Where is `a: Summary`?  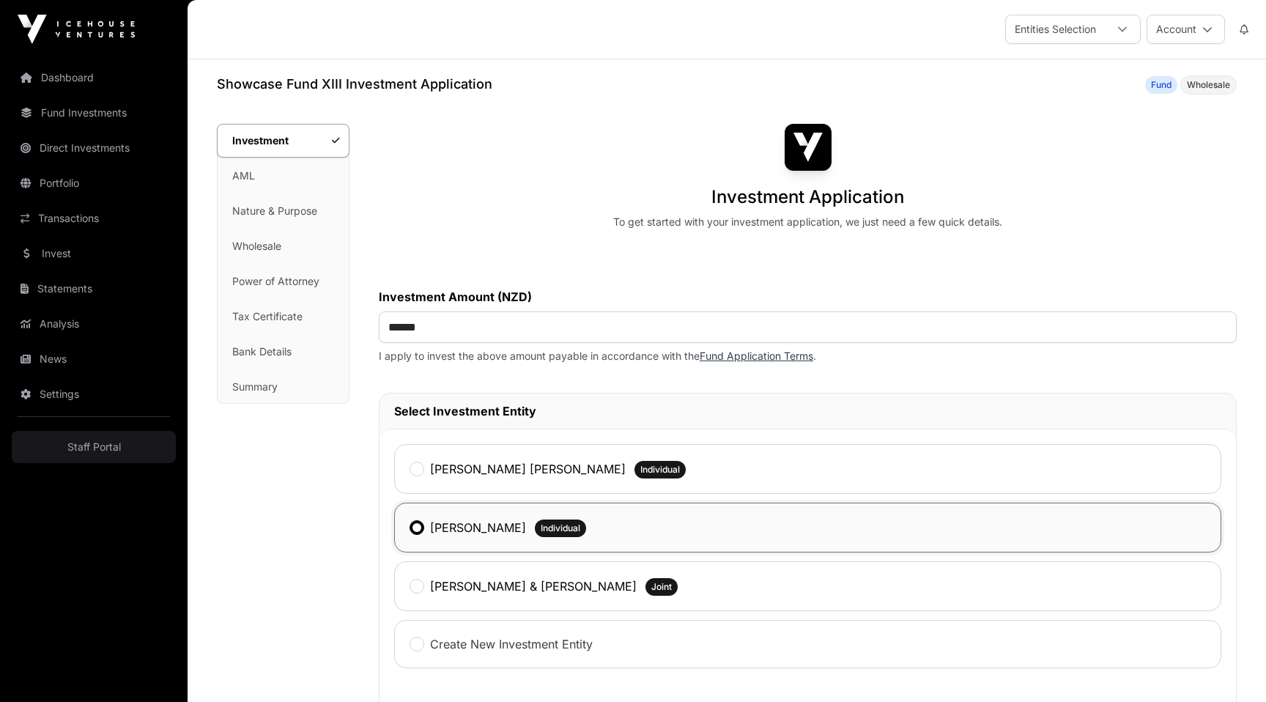
a: Summary is located at coordinates (283, 387).